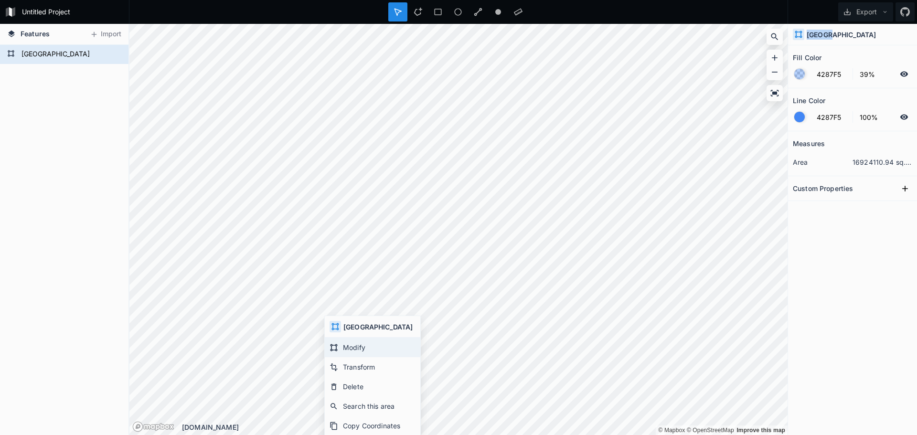 Image resolution: width=917 pixels, height=435 pixels. What do you see at coordinates (372, 347) in the screenshot?
I see `div: Modify` at bounding box center [372, 347].